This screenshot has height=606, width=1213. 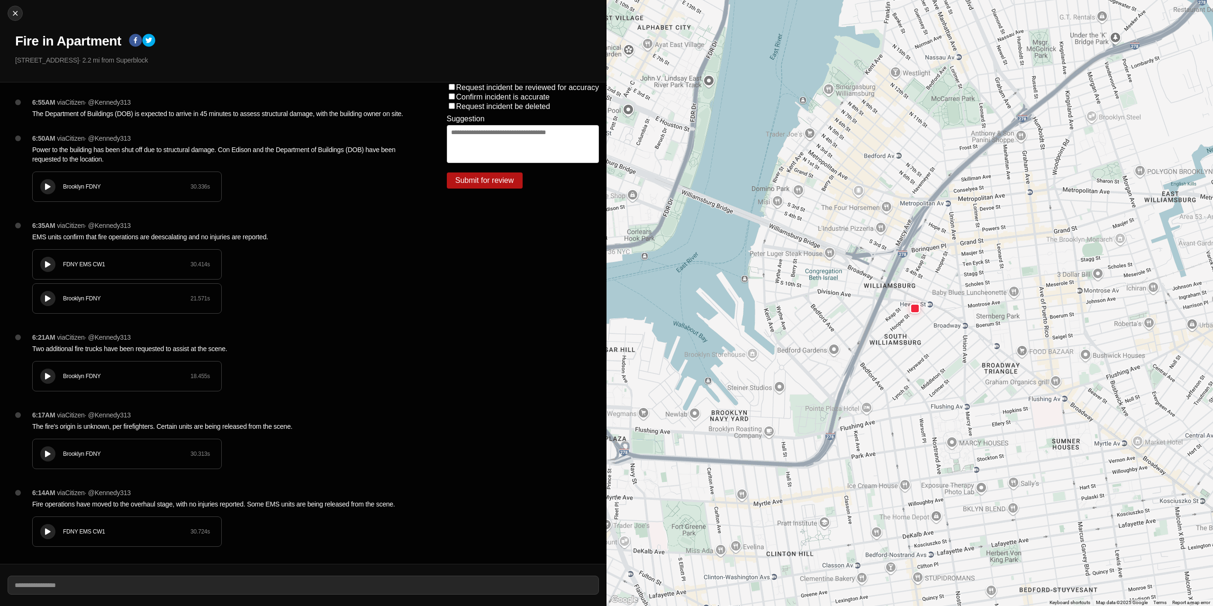 What do you see at coordinates (503, 97) in the screenshot?
I see `label: Confirm incident is accurate` at bounding box center [503, 97].